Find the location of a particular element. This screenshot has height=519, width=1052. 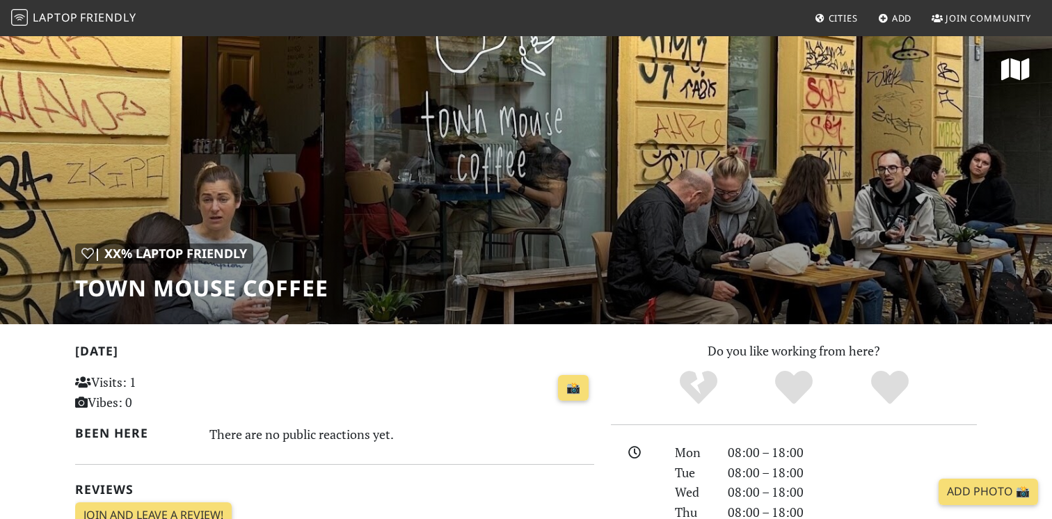

span: Add is located at coordinates (902, 18).